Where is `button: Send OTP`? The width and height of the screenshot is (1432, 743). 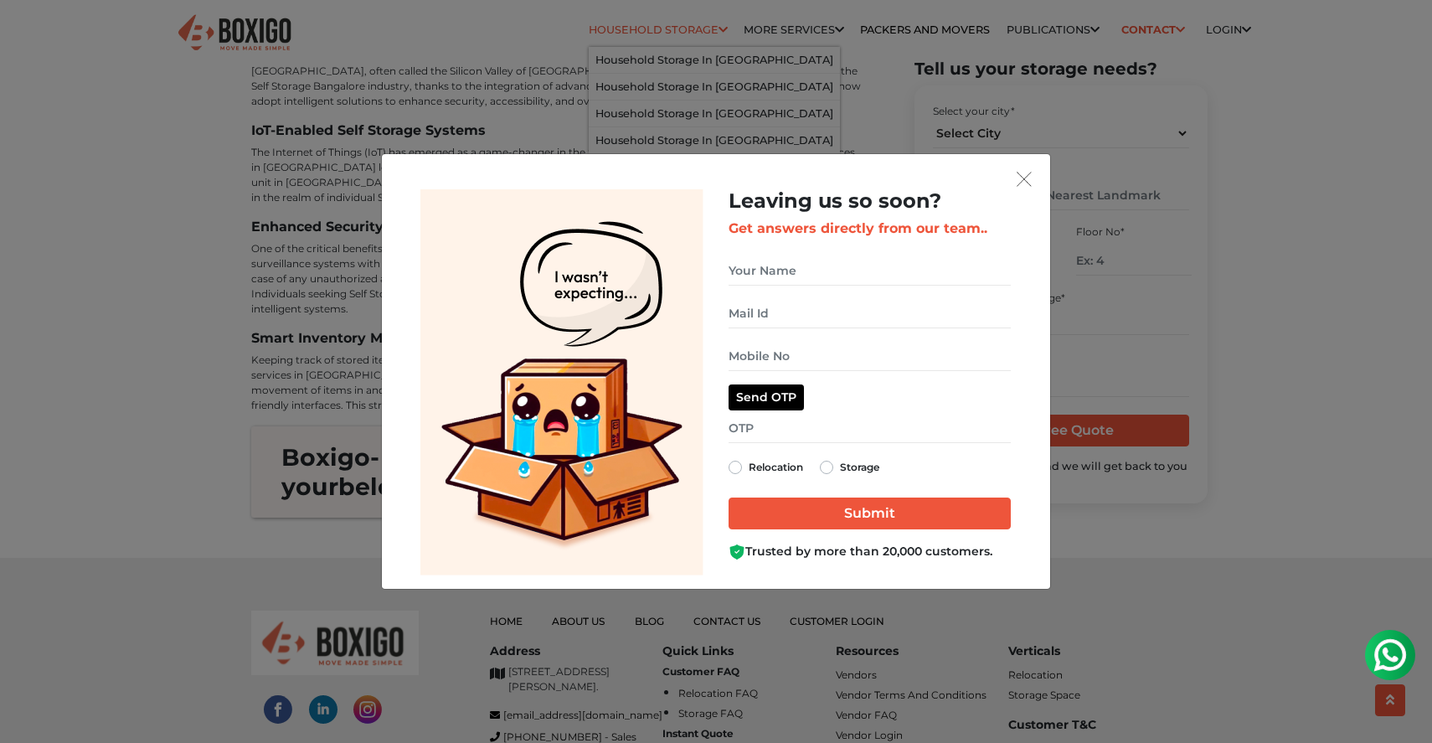 button: Send OTP is located at coordinates (766, 397).